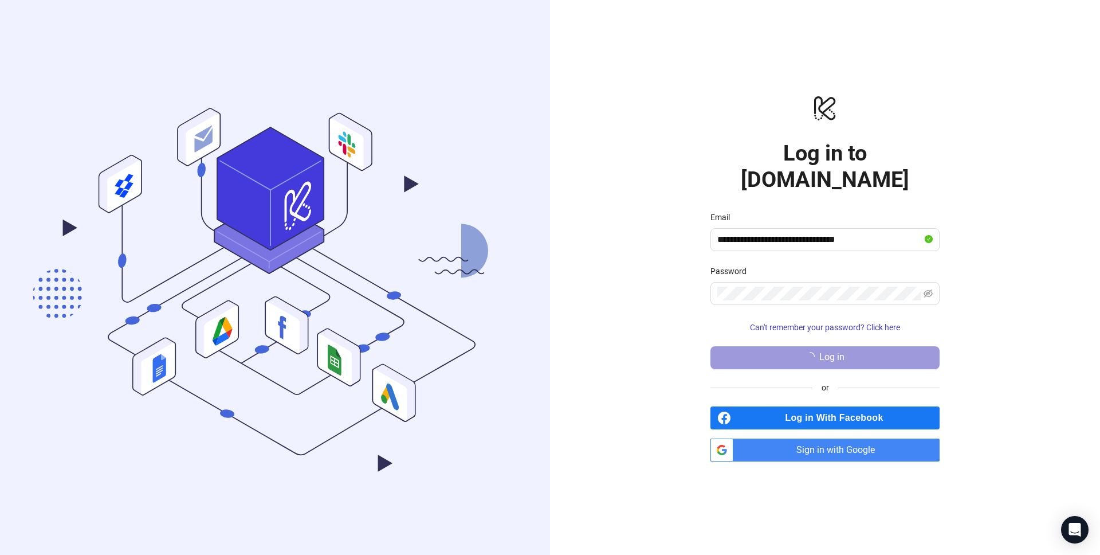  I want to click on span: or, so click(825, 387).